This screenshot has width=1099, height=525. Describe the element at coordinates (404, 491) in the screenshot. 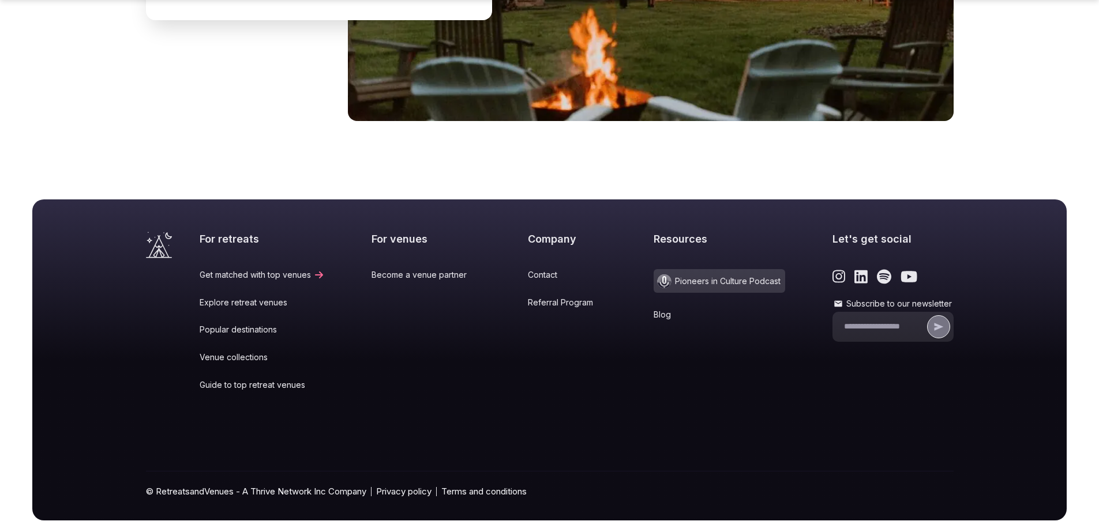

I see `a: Privacy policy` at that location.